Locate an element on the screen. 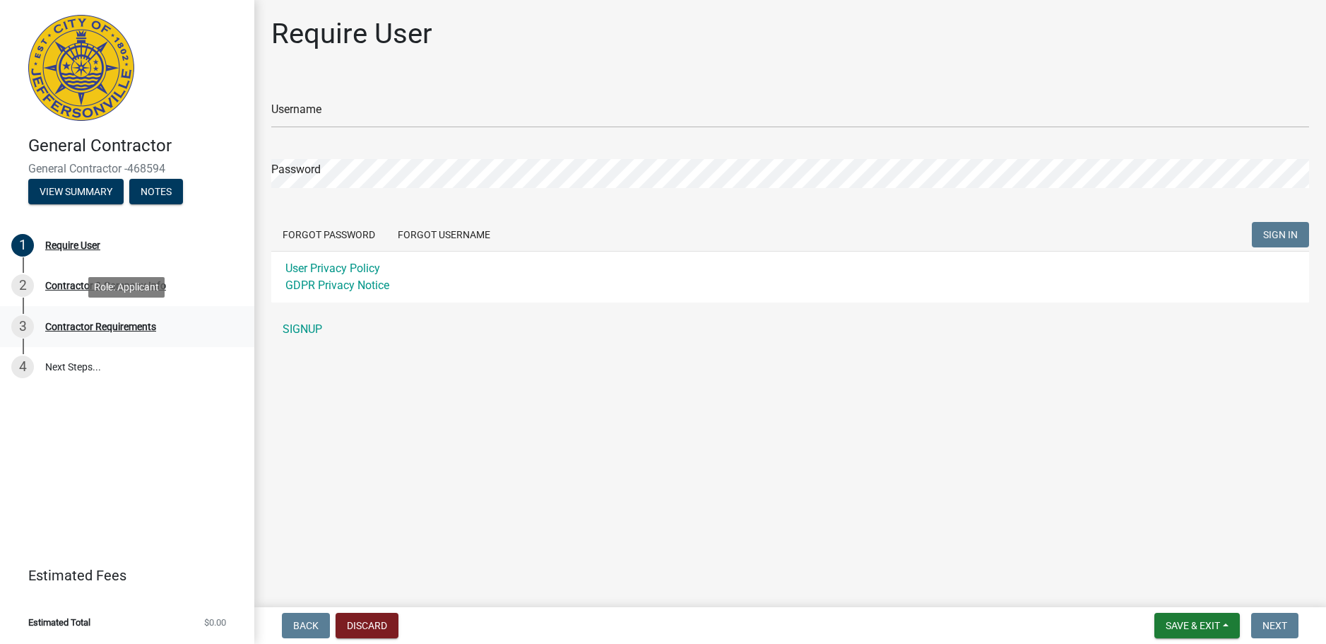 The width and height of the screenshot is (1326, 644). button: Notes is located at coordinates (156, 192).